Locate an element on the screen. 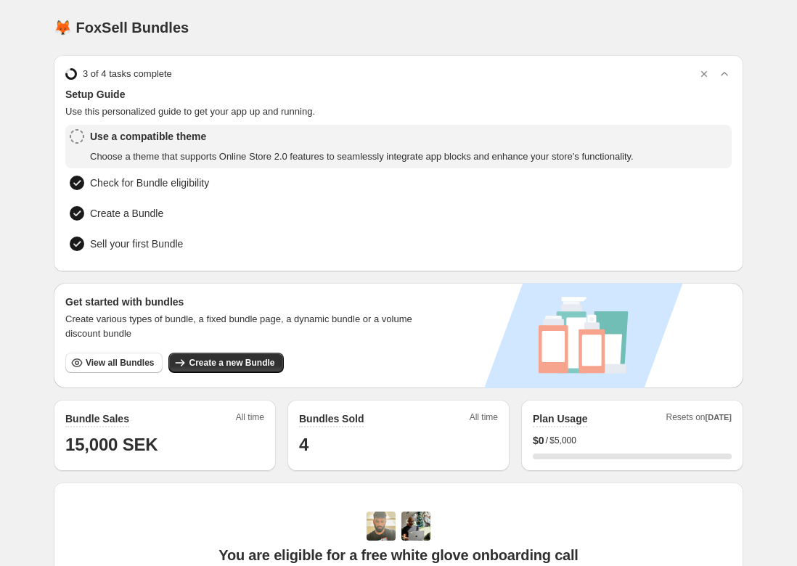  h2: Bundles Sold is located at coordinates (331, 419).